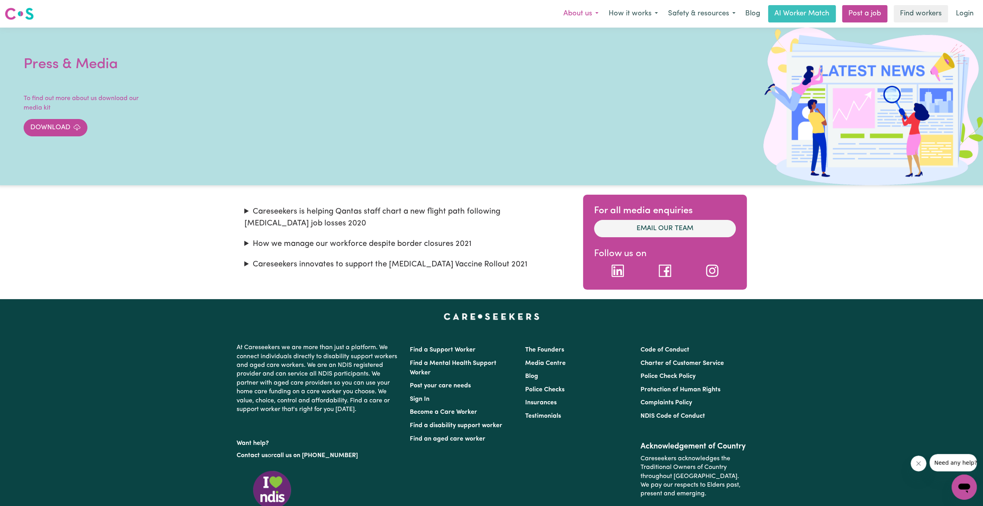 This screenshot has width=983, height=506. Describe the element at coordinates (673, 416) in the screenshot. I see `a: NDIS Code of Conduct` at that location.